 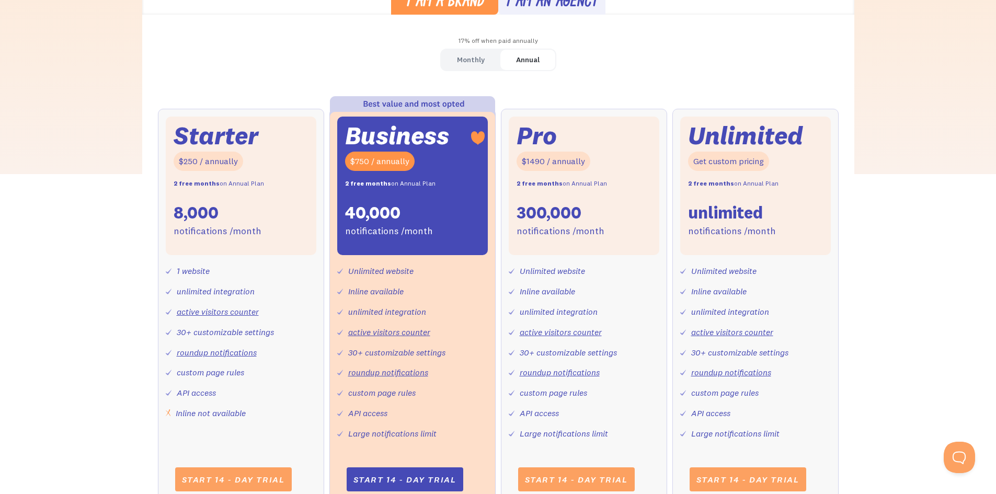 What do you see at coordinates (397, 135) in the screenshot?
I see `div: Business` at bounding box center [397, 135].